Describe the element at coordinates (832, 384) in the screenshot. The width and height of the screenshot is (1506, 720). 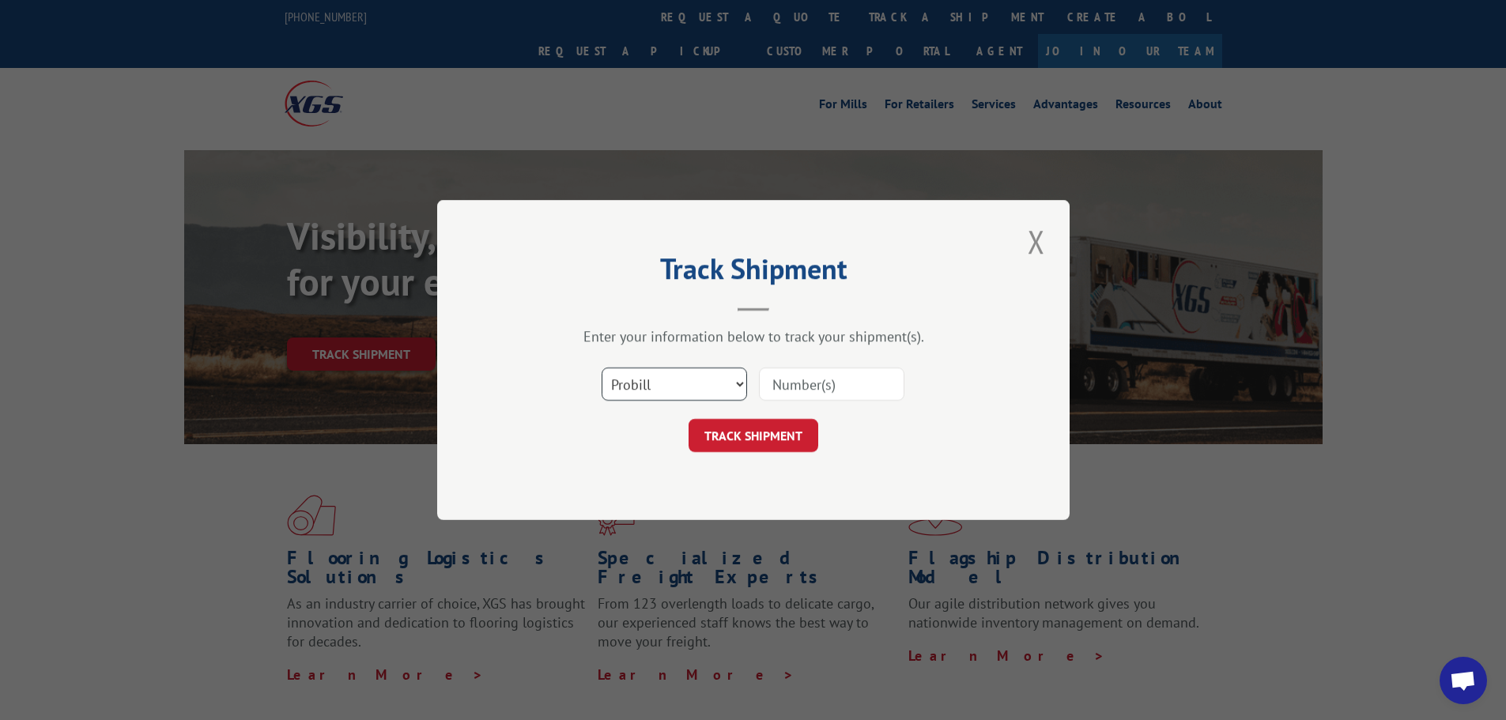
I see `input: Number(s)` at that location.